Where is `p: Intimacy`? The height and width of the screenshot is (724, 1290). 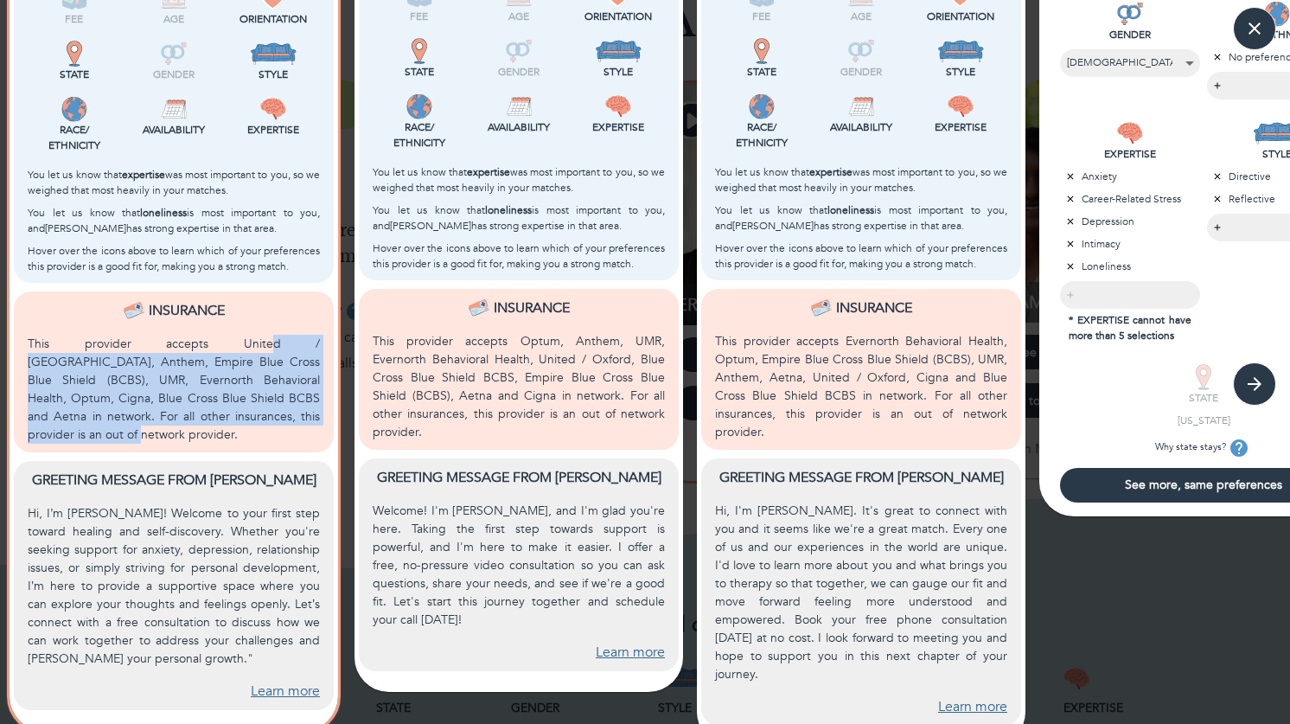 p: Intimacy is located at coordinates (1130, 244).